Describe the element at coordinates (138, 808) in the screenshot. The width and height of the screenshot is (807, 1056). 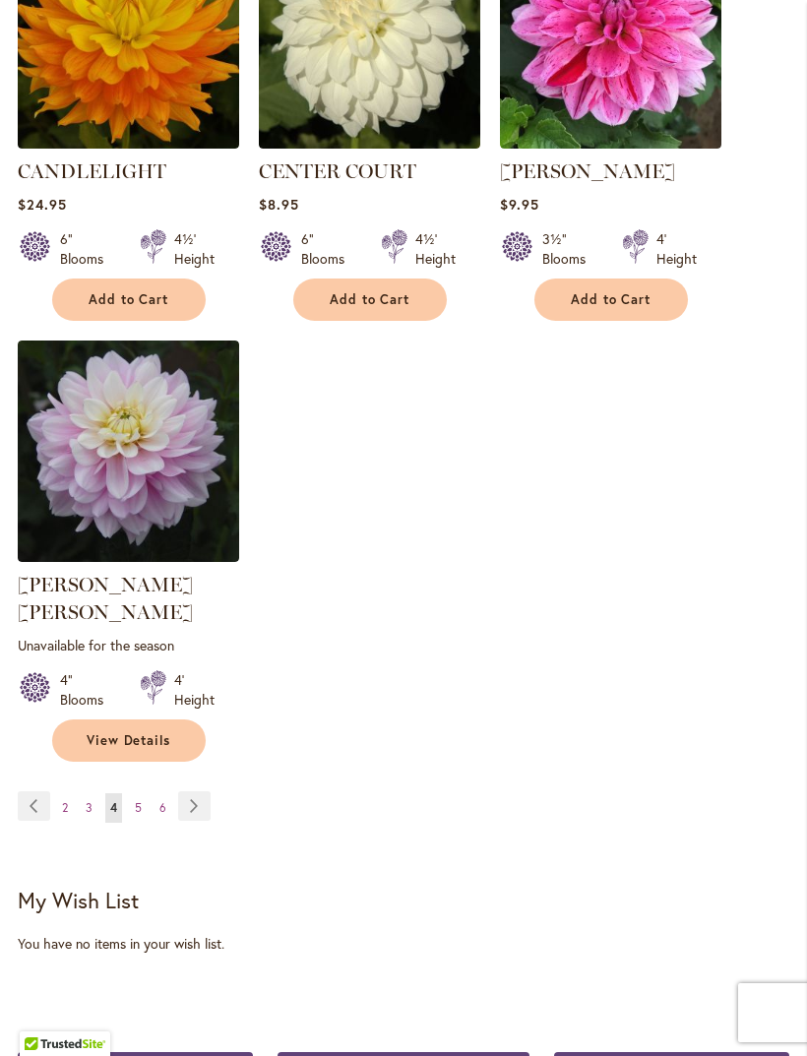
I see `a: 5` at that location.